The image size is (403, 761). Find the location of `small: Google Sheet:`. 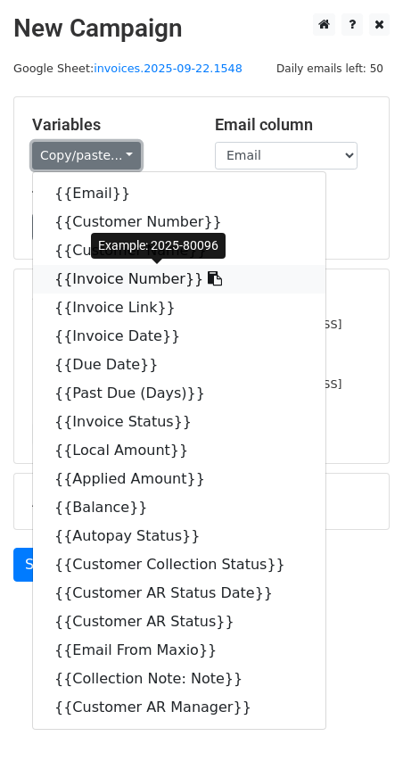

small: Google Sheet: is located at coordinates (127, 68).